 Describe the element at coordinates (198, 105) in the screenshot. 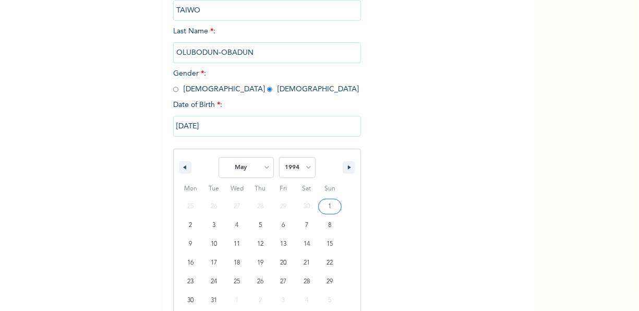

I see `span: Date of Birth :` at that location.